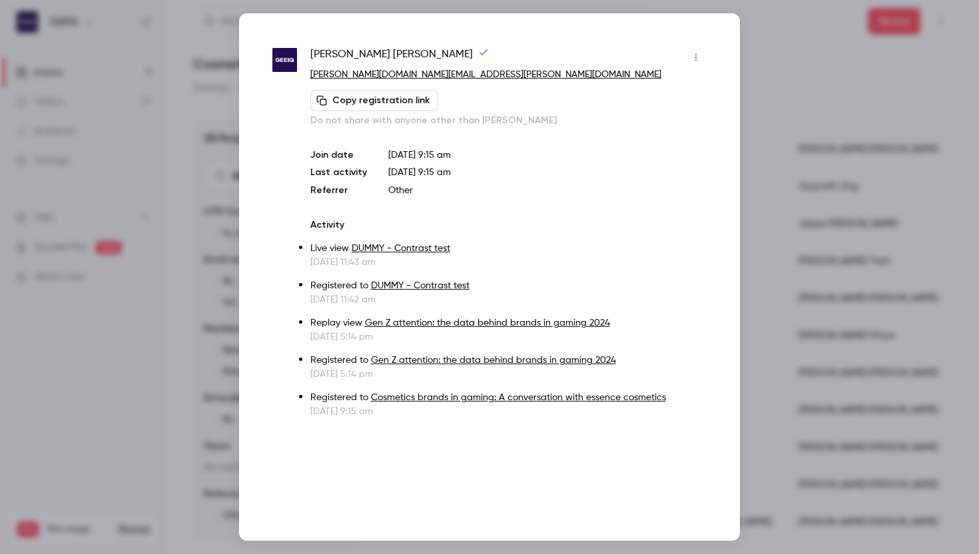  Describe the element at coordinates (508, 225) in the screenshot. I see `p: Activity` at that location.